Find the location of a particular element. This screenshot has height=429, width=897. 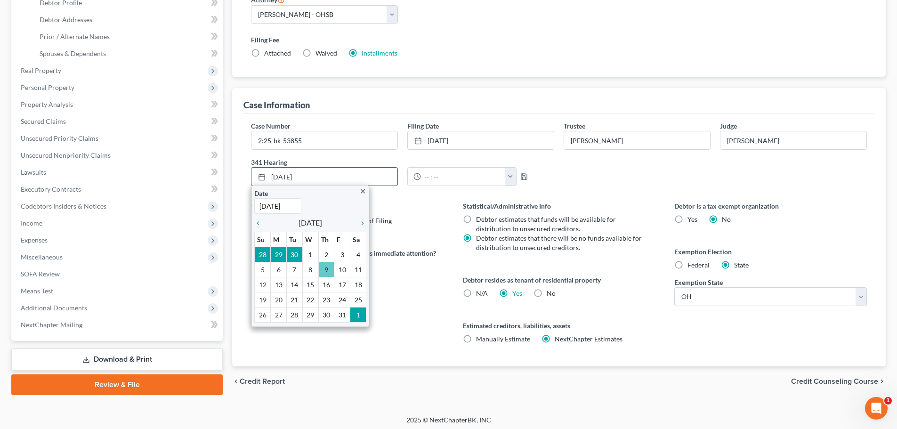

a: Installments is located at coordinates (379, 53).